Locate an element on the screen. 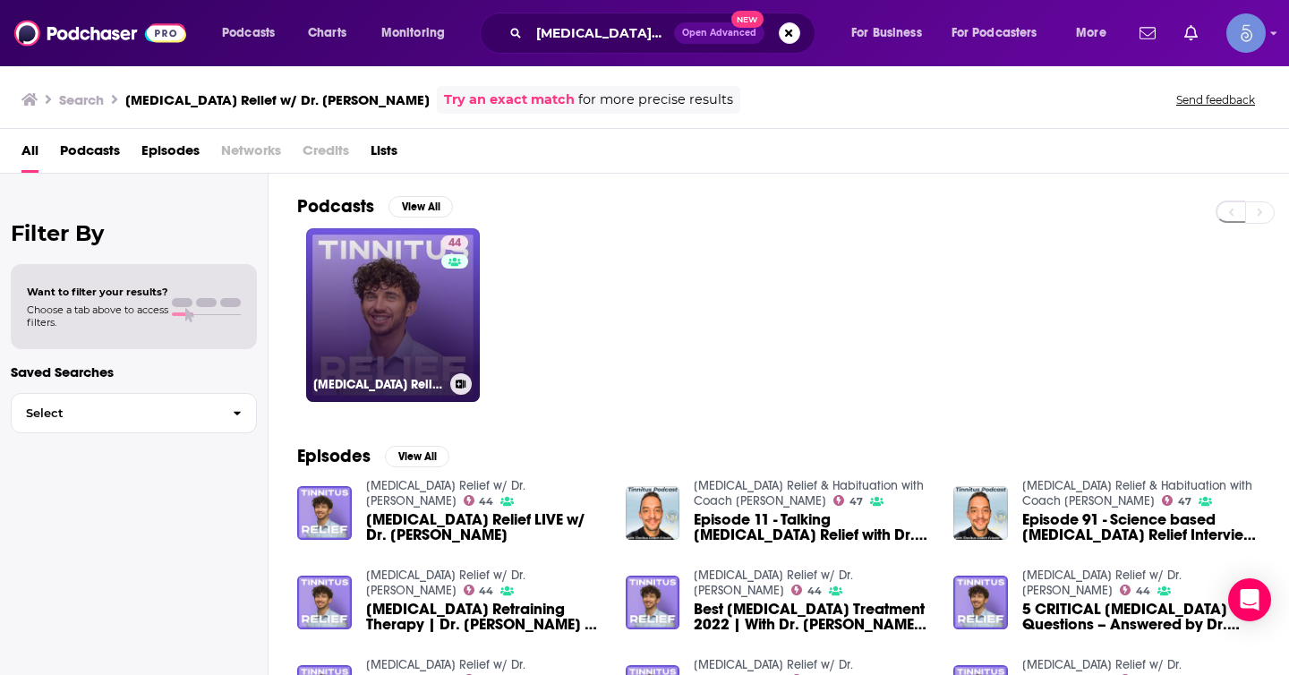  a: All is located at coordinates (30, 154).